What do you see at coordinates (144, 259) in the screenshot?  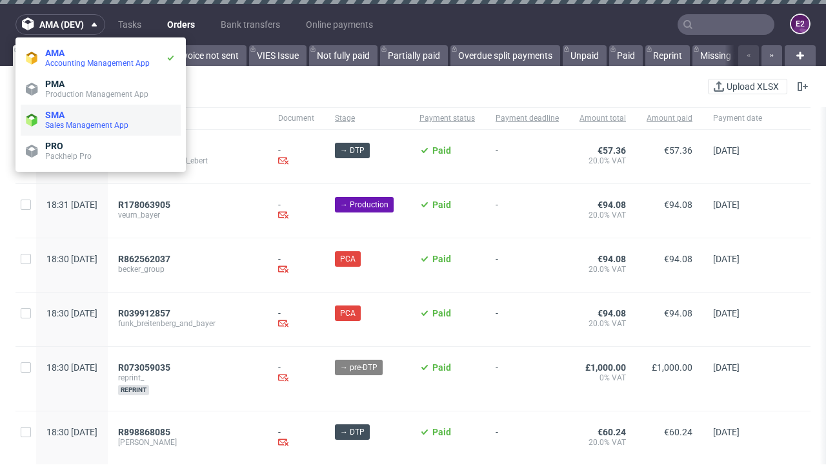 I see `span: R862562037` at bounding box center [144, 259].